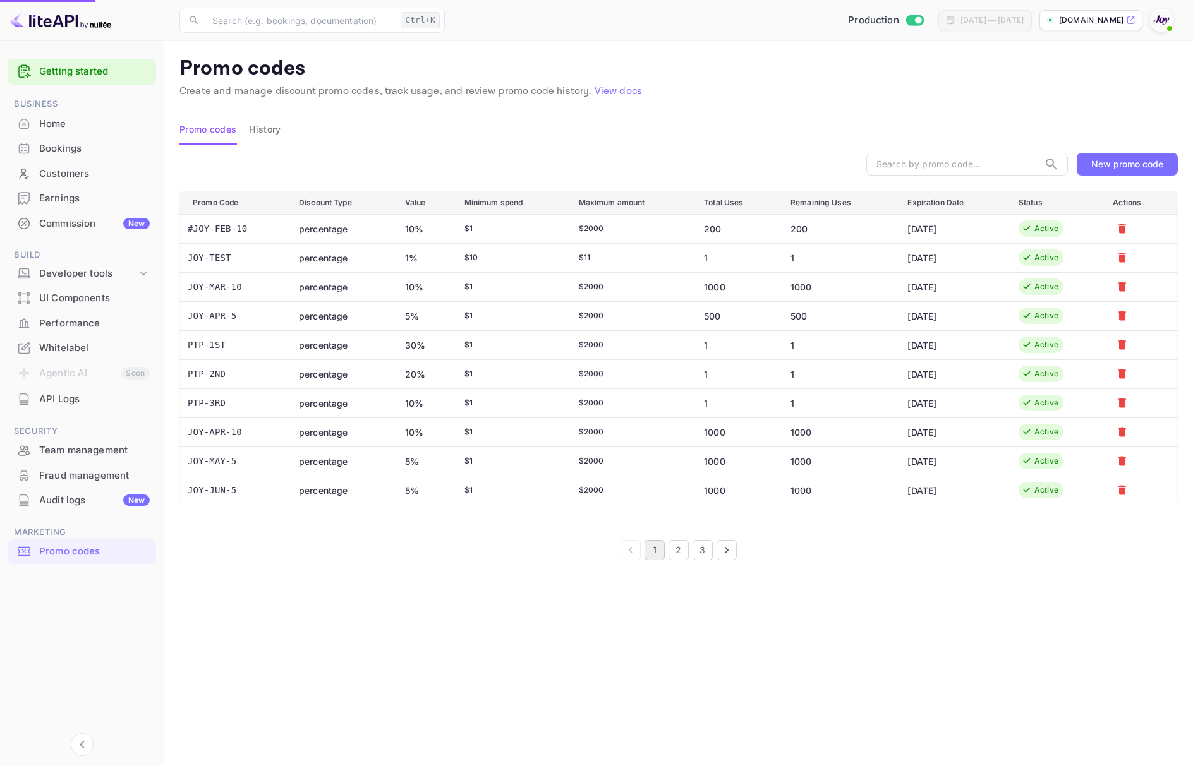 The width and height of the screenshot is (1193, 766). I want to click on button: page 1, so click(654, 550).